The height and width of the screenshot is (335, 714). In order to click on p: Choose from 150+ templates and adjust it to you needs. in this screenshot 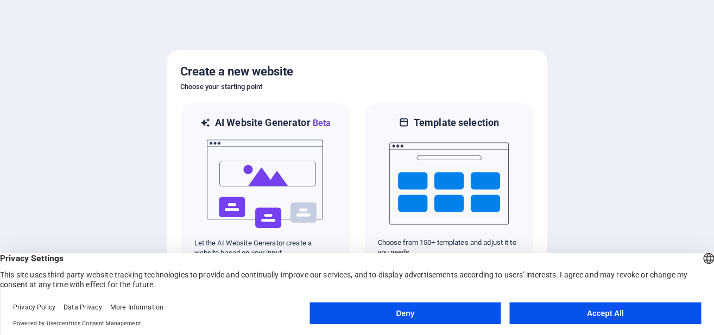, I will do `click(449, 248)`.